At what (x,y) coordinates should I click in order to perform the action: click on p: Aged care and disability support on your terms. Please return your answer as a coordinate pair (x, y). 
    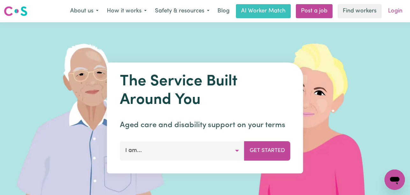
    Looking at the image, I should click on (205, 125).